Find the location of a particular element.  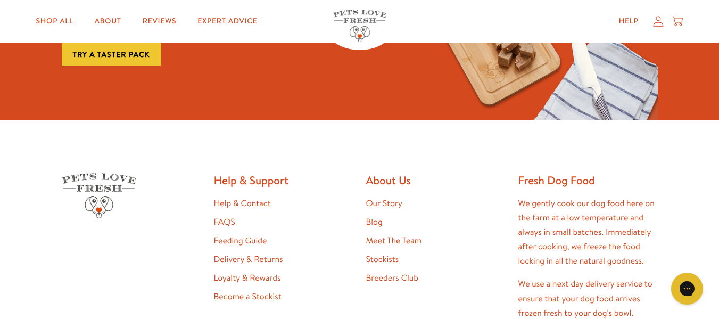

a: Shop All is located at coordinates (55, 21).